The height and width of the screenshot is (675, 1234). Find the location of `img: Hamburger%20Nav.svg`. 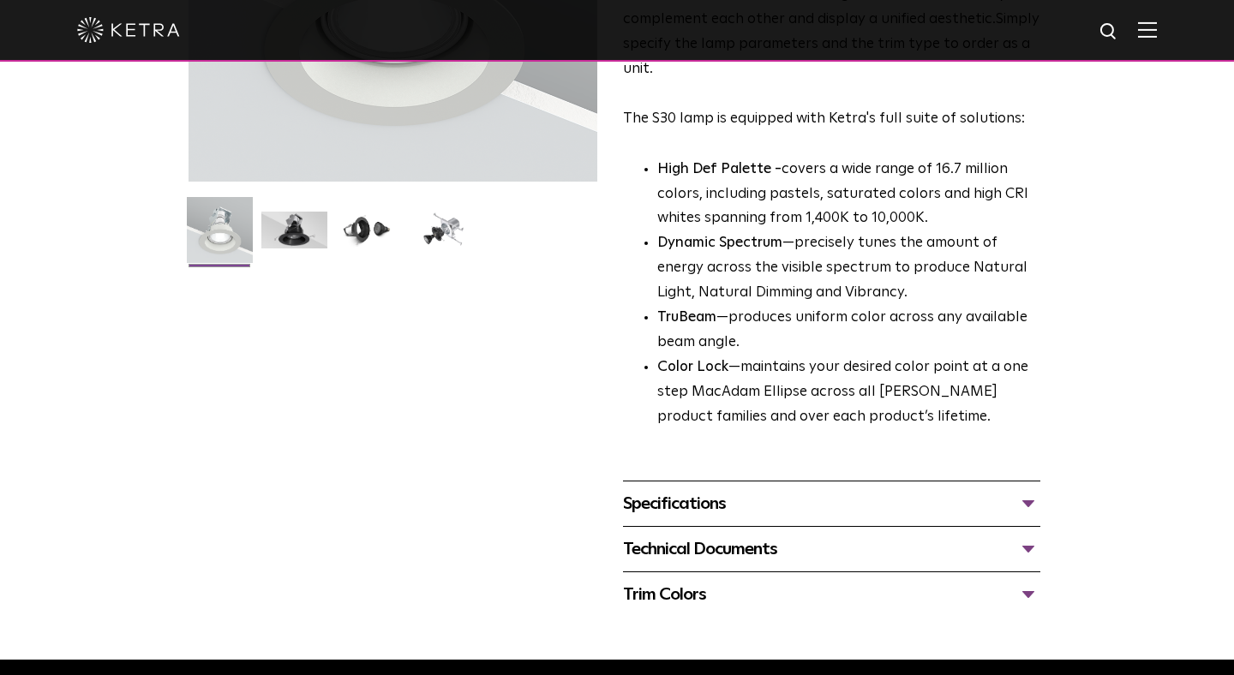

img: Hamburger%20Nav.svg is located at coordinates (1147, 29).